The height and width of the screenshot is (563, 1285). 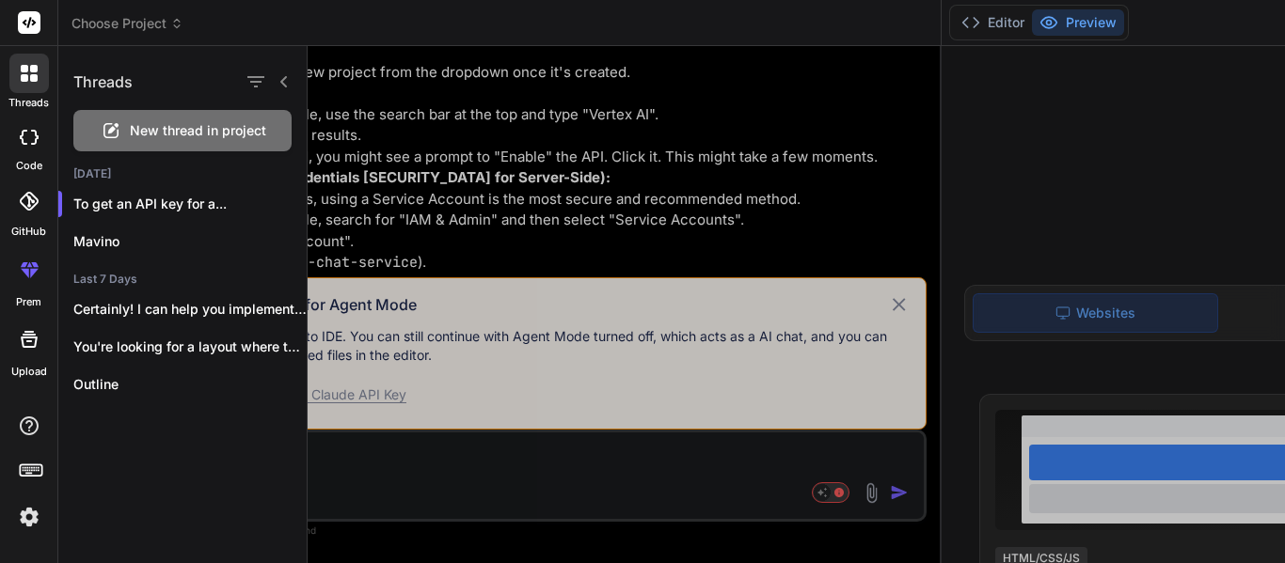 I want to click on label: prem, so click(x=28, y=302).